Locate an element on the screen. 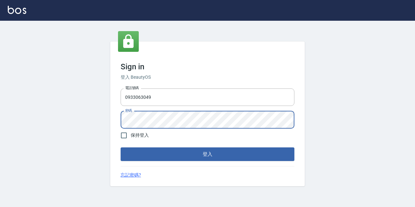  label: 電話號碼 is located at coordinates (132, 88).